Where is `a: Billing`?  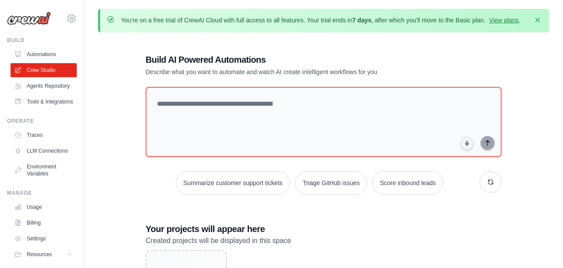
a: Billing is located at coordinates (43, 223).